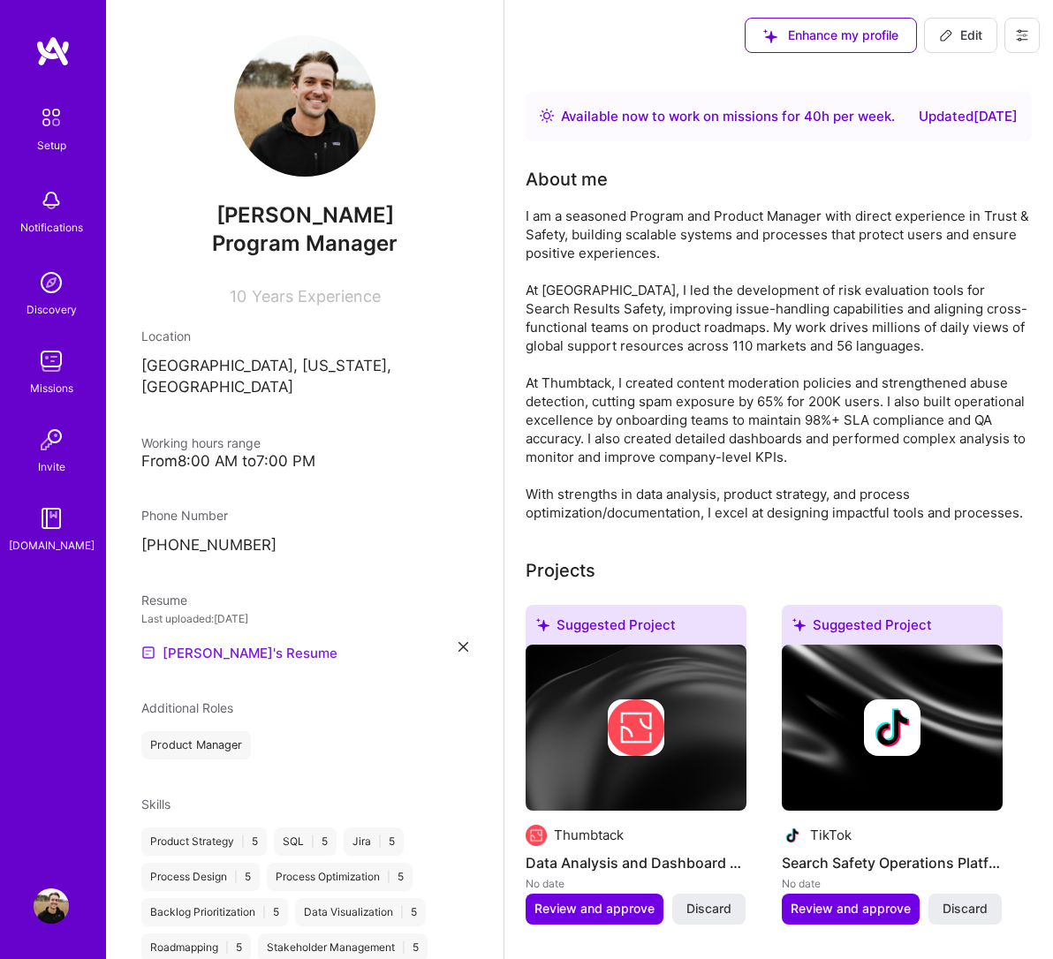 This screenshot has width=1053, height=959. Describe the element at coordinates (51, 388) in the screenshot. I see `div: Missions` at that location.